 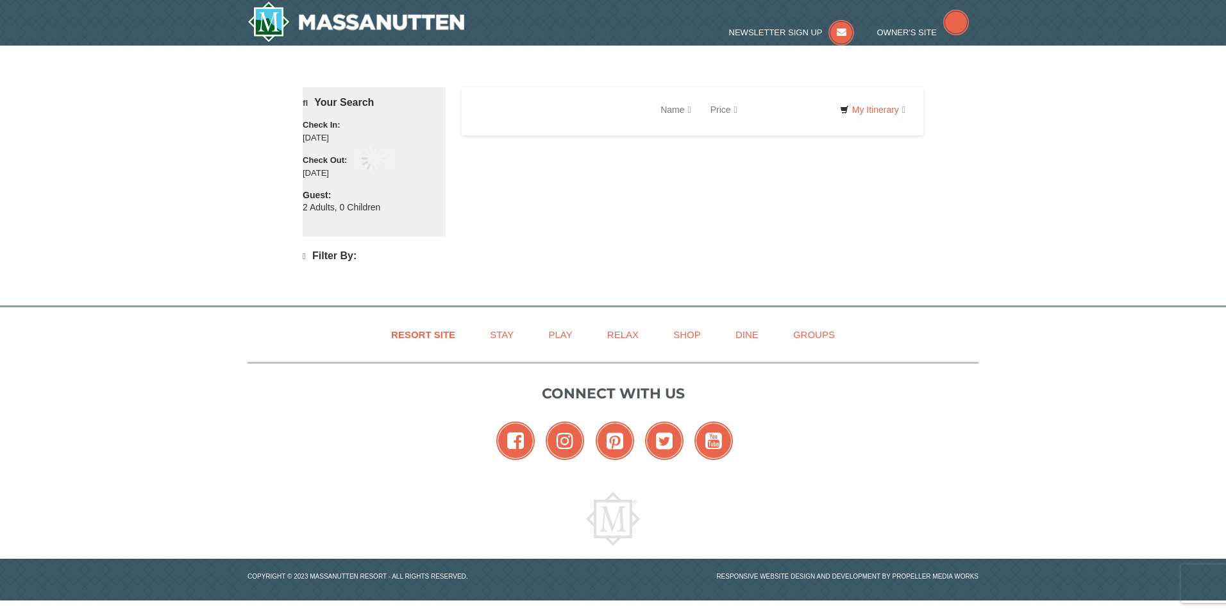 What do you see at coordinates (560, 334) in the screenshot?
I see `a: Play` at bounding box center [560, 334].